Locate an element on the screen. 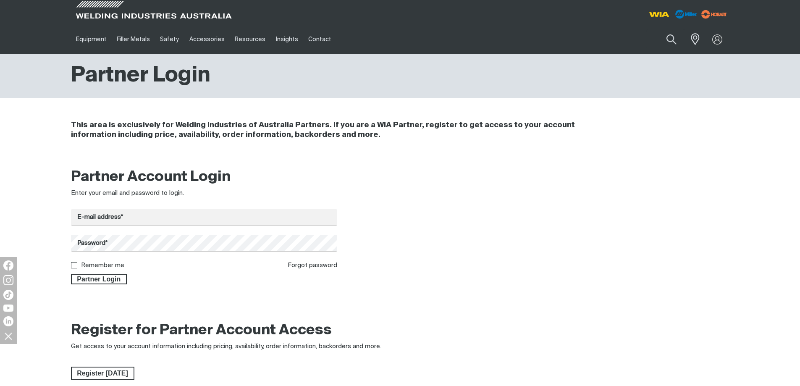 Image resolution: width=800 pixels, height=386 pixels. h2: Partner Account Login is located at coordinates (204, 177).